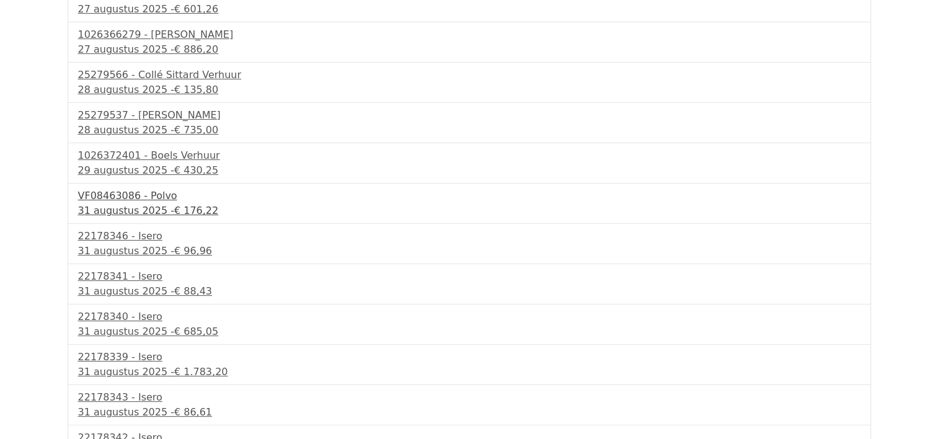 The image size is (938, 439). I want to click on span: € 176,22, so click(196, 210).